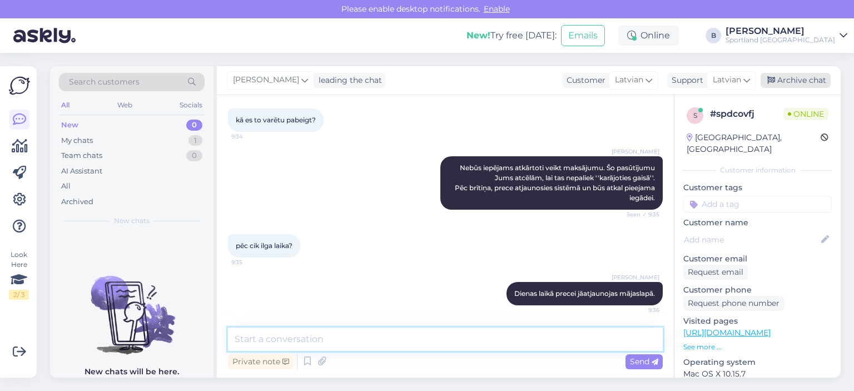  Describe the element at coordinates (757, 259) in the screenshot. I see `p: Customer email` at that location.